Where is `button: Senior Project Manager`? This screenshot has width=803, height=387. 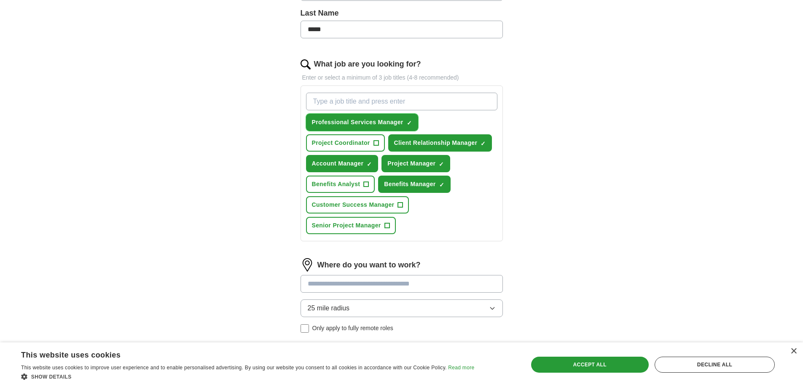
button: Senior Project Manager is located at coordinates (351, 225).